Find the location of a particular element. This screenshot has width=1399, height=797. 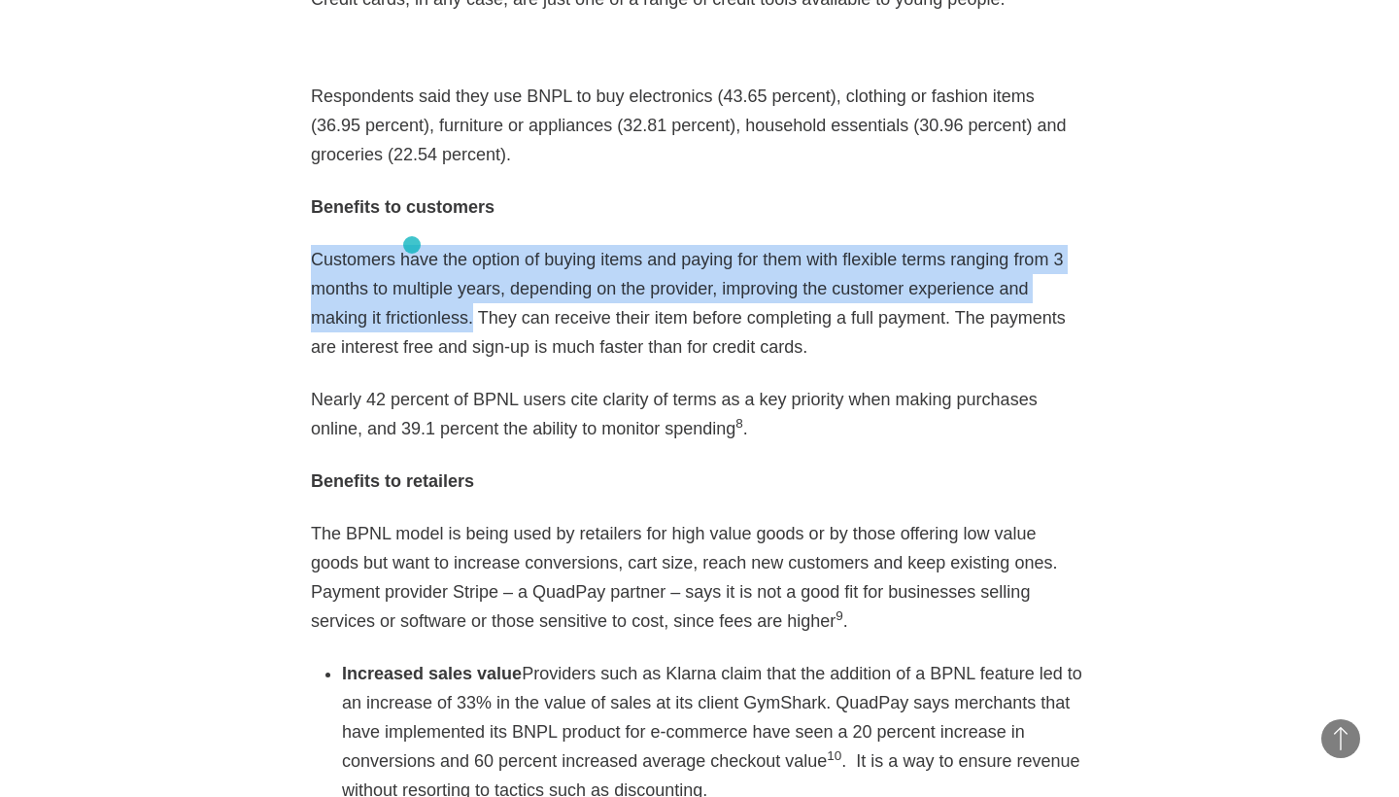

p: The BPNL model is being used by retailers for high value goods or by those offering low value goo... is located at coordinates (699, 577).